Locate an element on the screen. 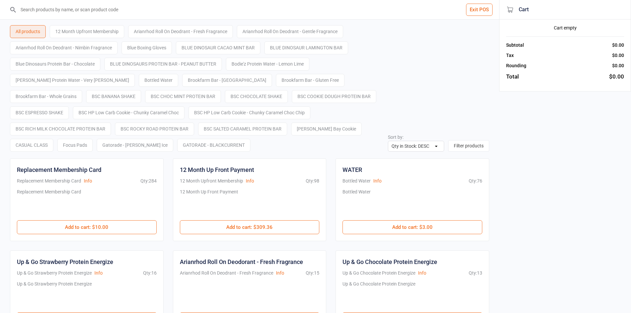 This screenshot has width=631, height=313. div: Cart empty is located at coordinates (565, 28).